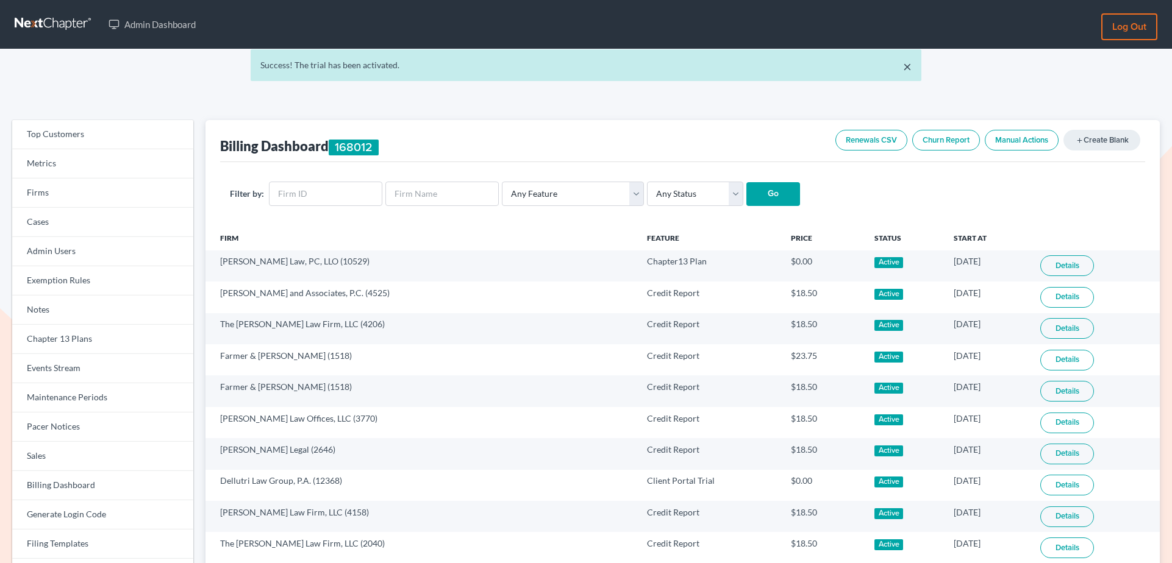 This screenshot has height=563, width=1172. I want to click on a: Manual Actions, so click(1021, 140).